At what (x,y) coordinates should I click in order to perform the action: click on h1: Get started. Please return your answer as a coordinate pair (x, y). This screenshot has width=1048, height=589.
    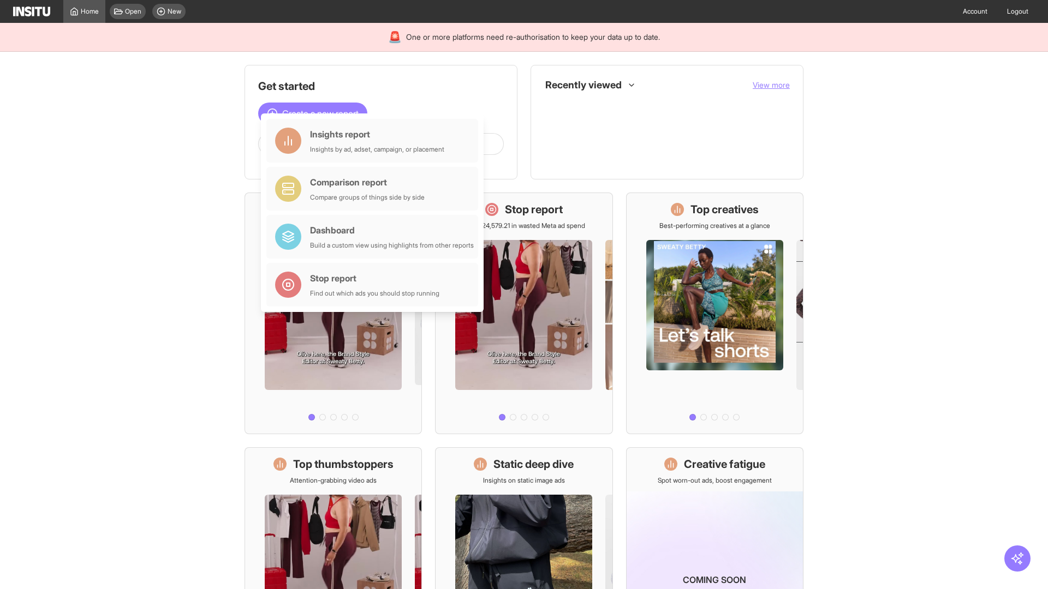
    Looking at the image, I should click on (381, 86).